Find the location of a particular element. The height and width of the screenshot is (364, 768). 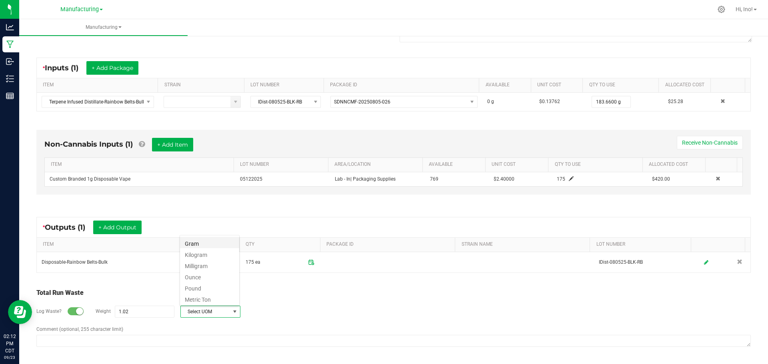

span: Lab - In is located at coordinates (365, 179).